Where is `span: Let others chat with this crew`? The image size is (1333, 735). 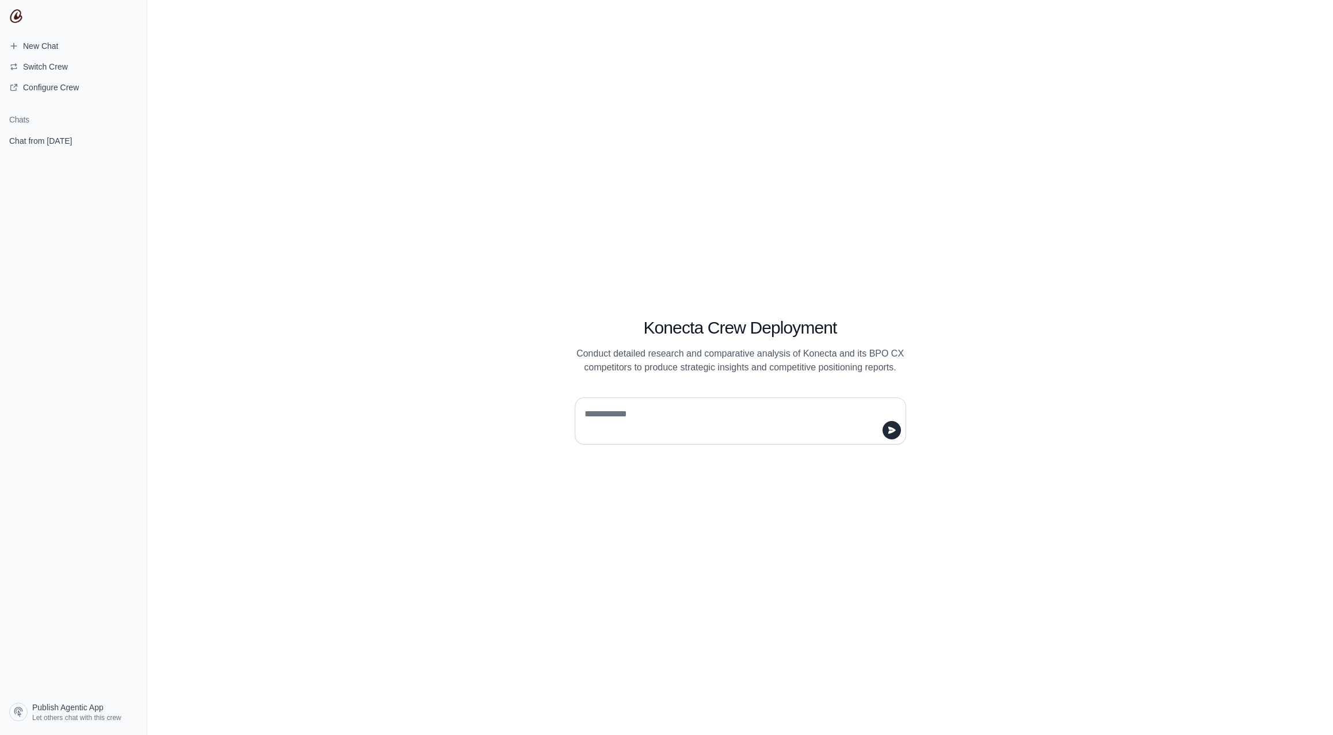 span: Let others chat with this crew is located at coordinates (76, 718).